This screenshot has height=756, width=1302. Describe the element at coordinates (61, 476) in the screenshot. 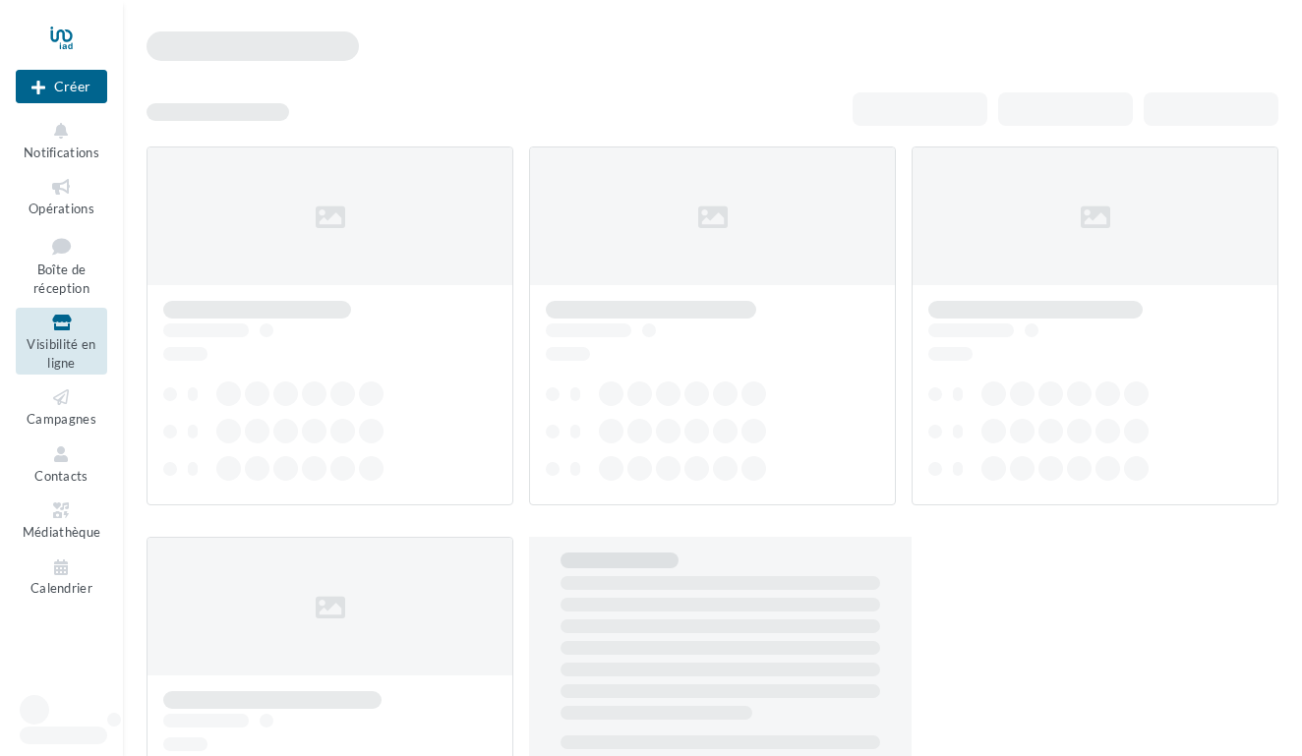

I see `span: Contacts` at that location.